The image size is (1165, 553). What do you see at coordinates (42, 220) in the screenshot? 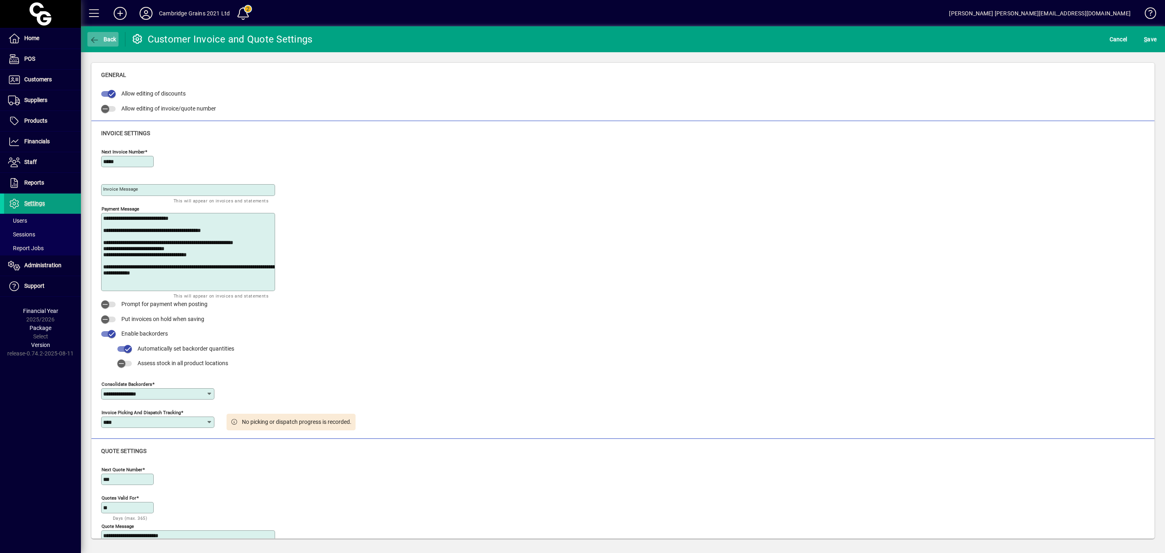
I see `a: Users` at bounding box center [42, 220].